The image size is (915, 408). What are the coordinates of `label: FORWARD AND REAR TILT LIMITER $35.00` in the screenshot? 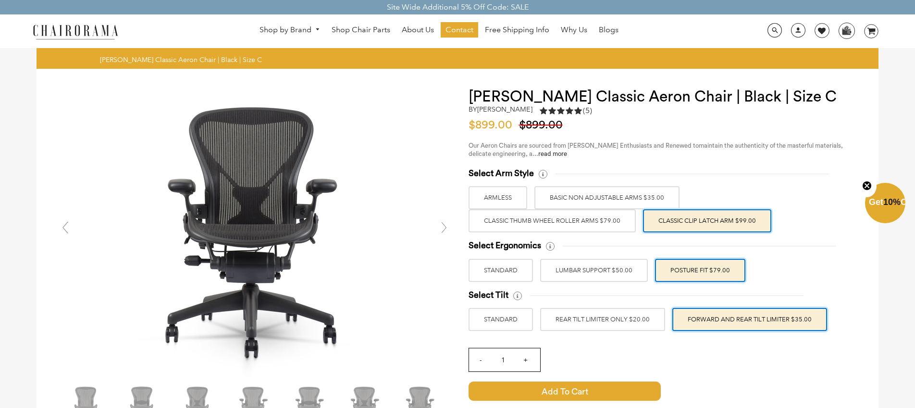 It's located at (750, 319).